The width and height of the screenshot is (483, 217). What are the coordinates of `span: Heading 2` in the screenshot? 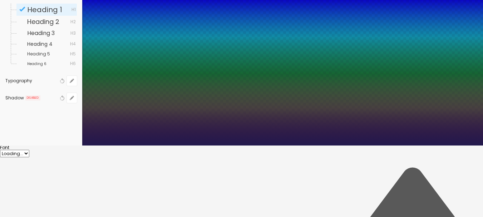 It's located at (43, 21).